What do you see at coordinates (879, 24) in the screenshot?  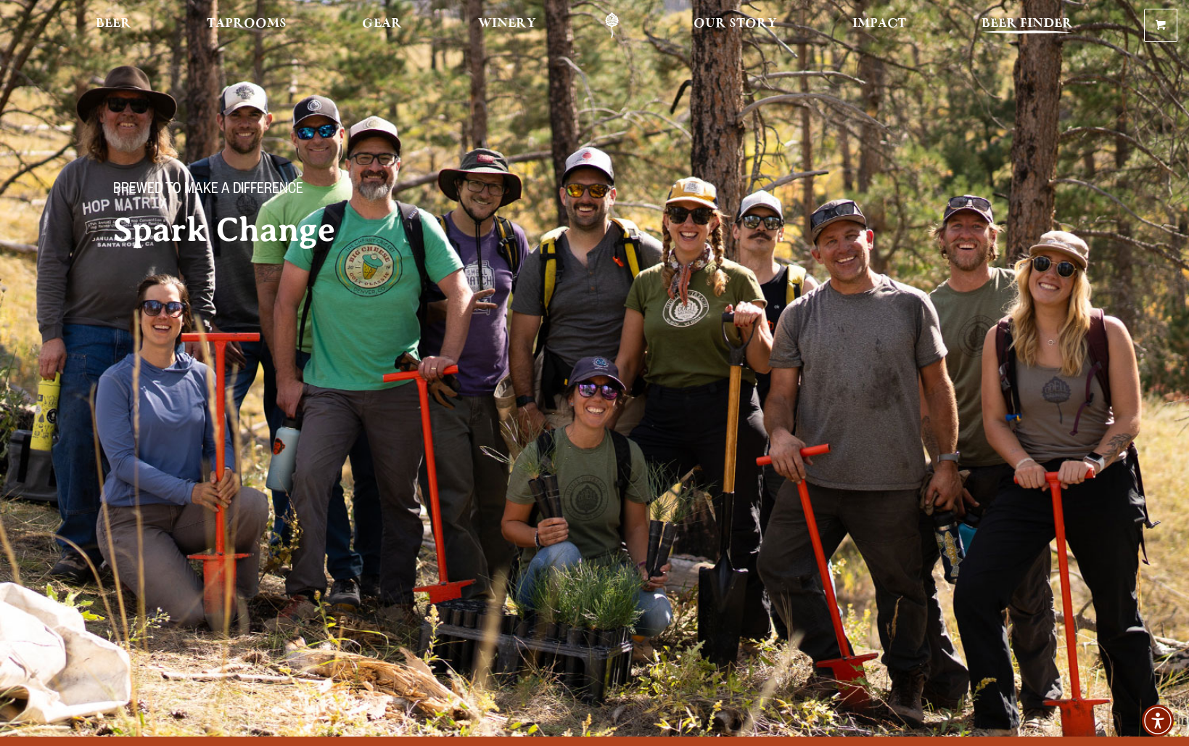 I see `span: Impact` at bounding box center [879, 24].